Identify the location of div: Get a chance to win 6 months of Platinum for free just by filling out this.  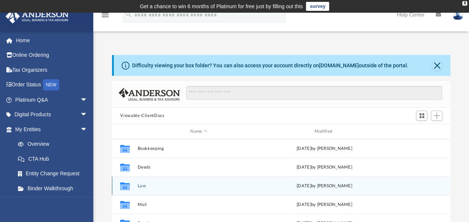
(221, 6).